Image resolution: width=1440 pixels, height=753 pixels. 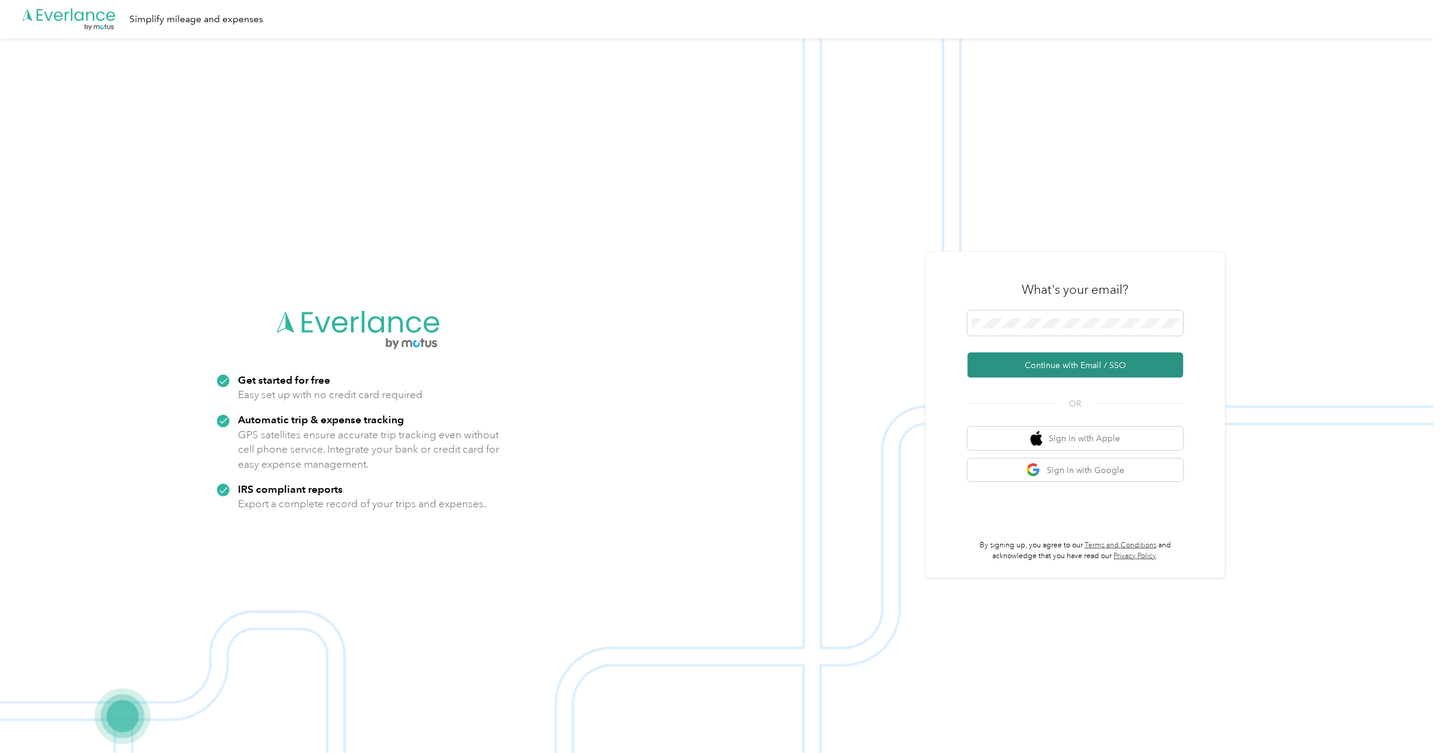 I want to click on strong: Automatic trip & expense tracking, so click(x=321, y=419).